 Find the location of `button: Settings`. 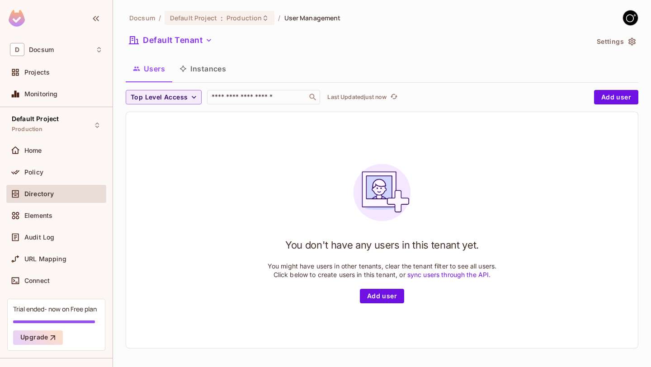

button: Settings is located at coordinates (616, 42).